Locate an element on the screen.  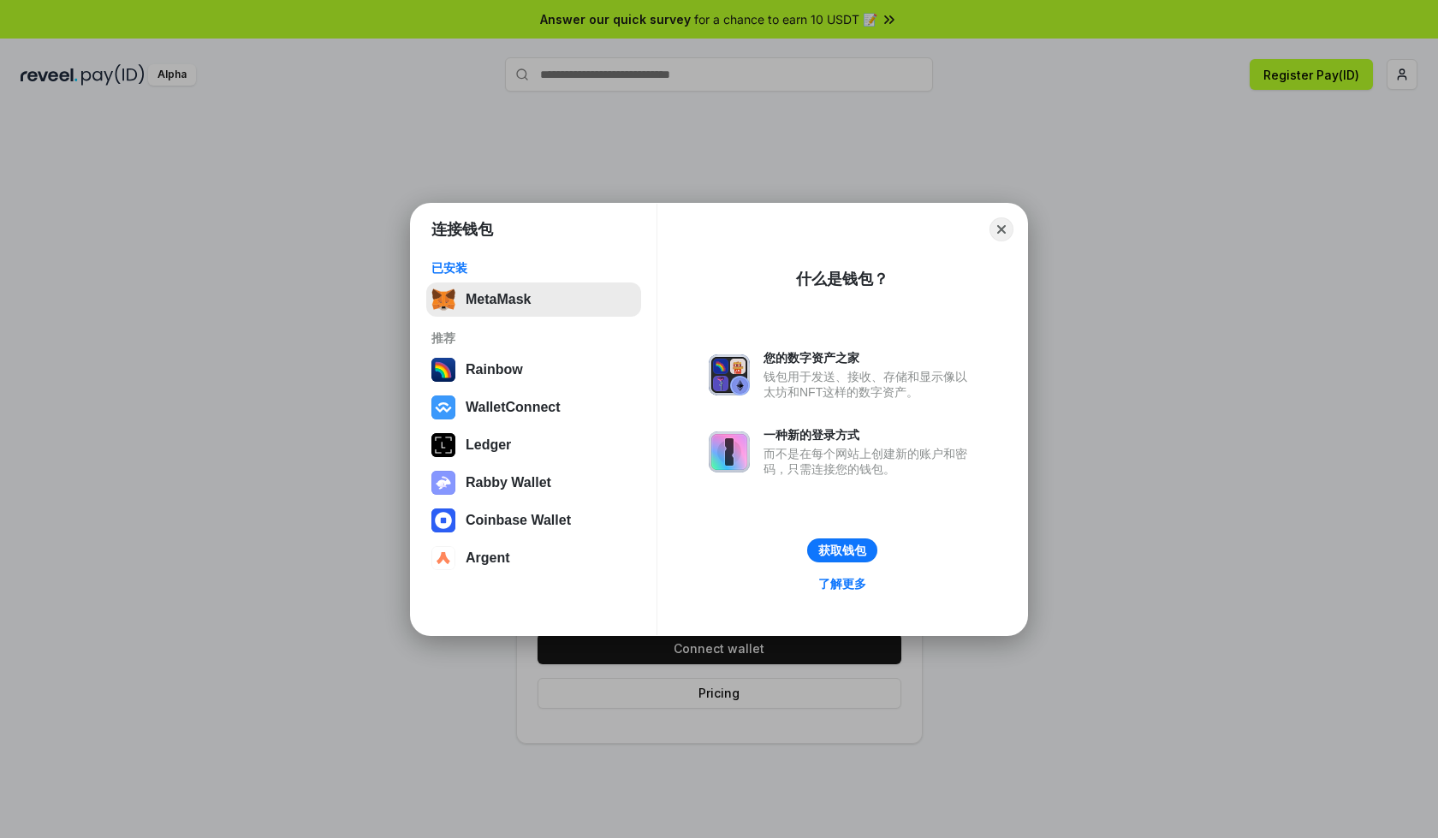
div: 已安装 is located at coordinates (533, 268).